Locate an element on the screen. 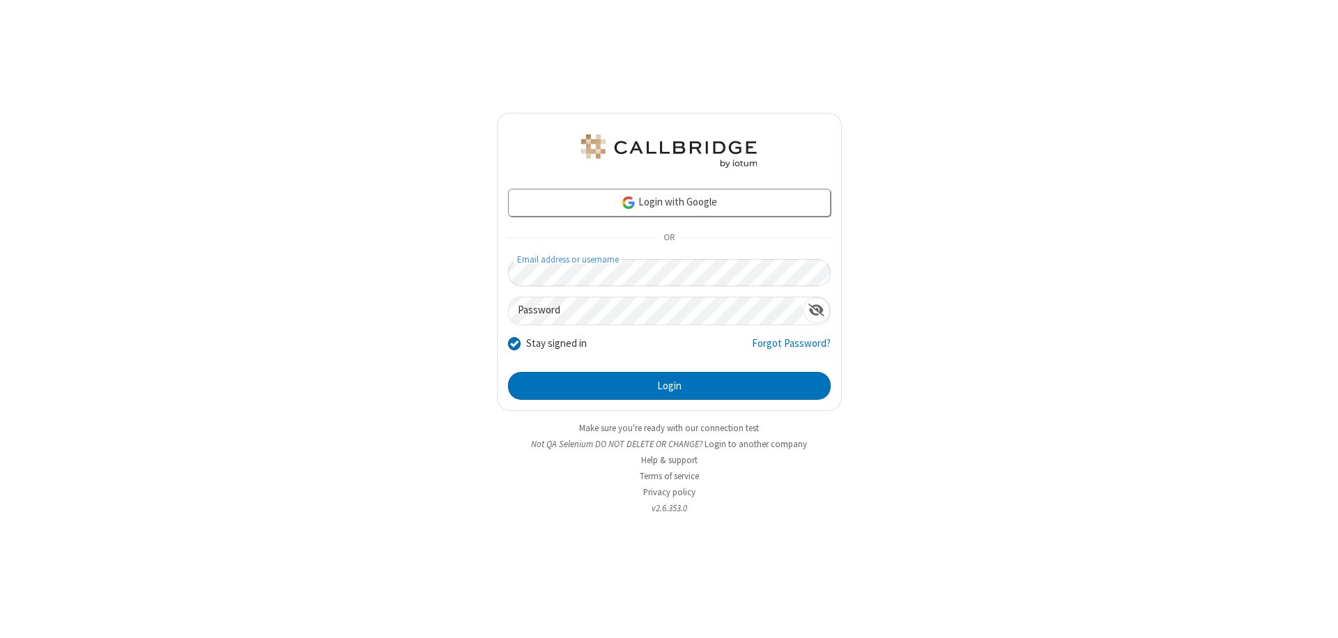 The image size is (1338, 638). li: Not QA Selenium DO NOT DELETE OR CHANGE? is located at coordinates (669, 444).